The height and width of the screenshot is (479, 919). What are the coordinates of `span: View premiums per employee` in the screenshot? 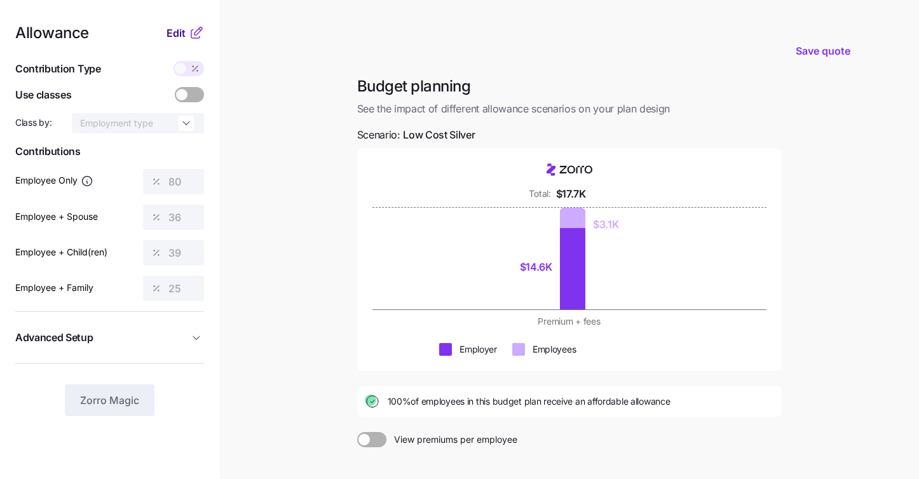 It's located at (452, 440).